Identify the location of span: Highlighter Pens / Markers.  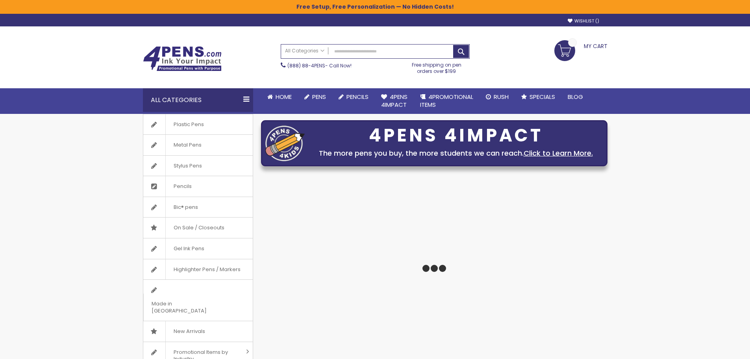
(207, 269).